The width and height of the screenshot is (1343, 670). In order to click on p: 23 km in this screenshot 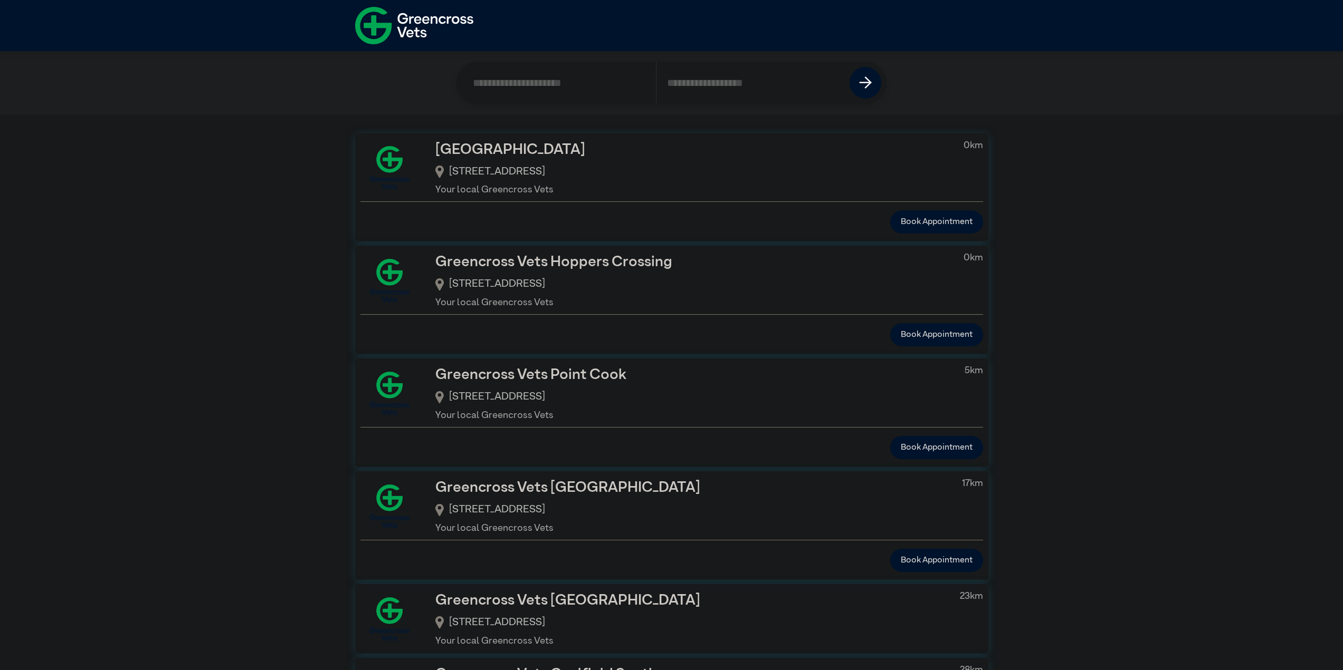, I will do `click(971, 597)`.